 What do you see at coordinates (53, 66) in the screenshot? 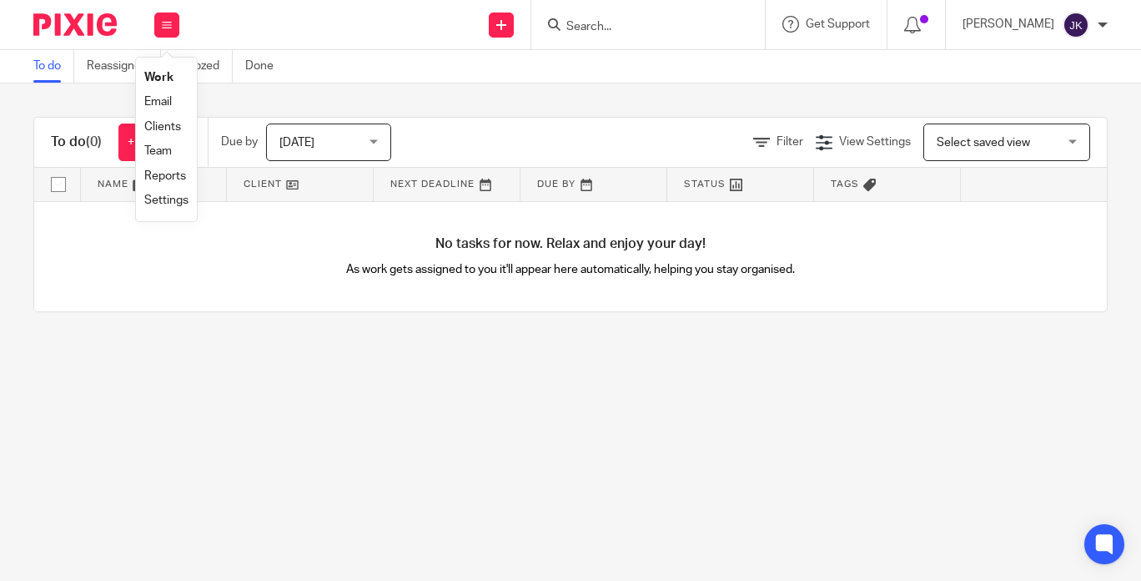
I see `a: To do` at bounding box center [53, 66].